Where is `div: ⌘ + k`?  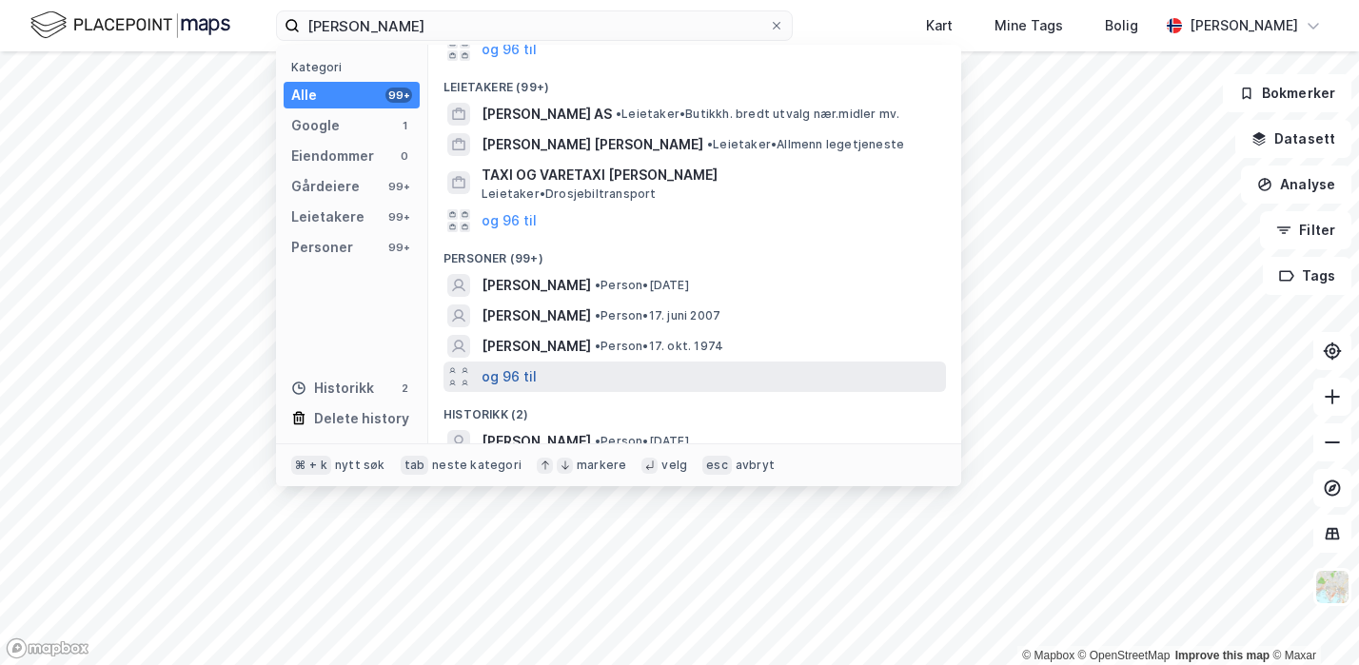
div: ⌘ + k is located at coordinates (311, 465).